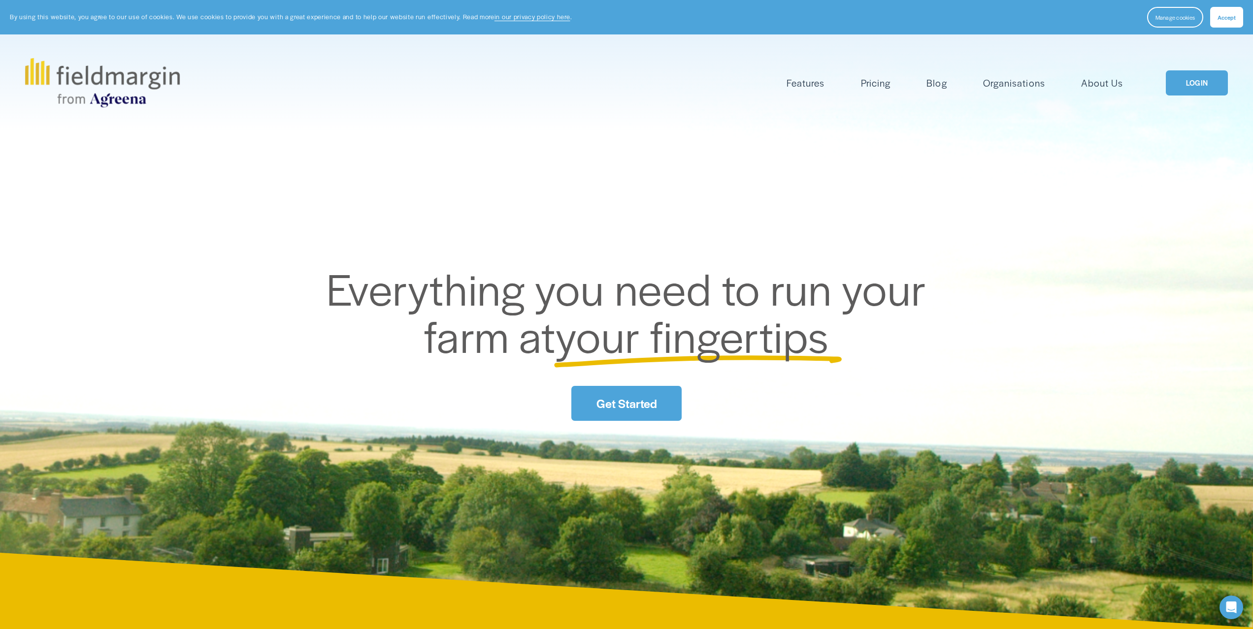  Describe the element at coordinates (1197, 83) in the screenshot. I see `a: LOGIN` at that location.